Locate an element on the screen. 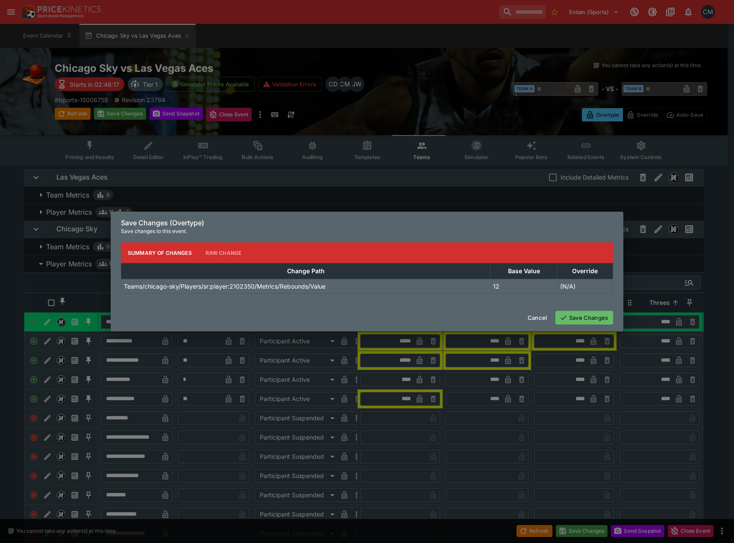  th: Base Value is located at coordinates (524, 271).